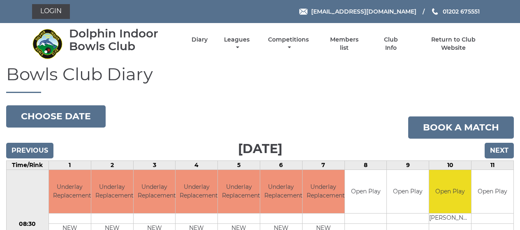 The image size is (520, 230). Describe the element at coordinates (499, 151) in the screenshot. I see `input: Next` at that location.